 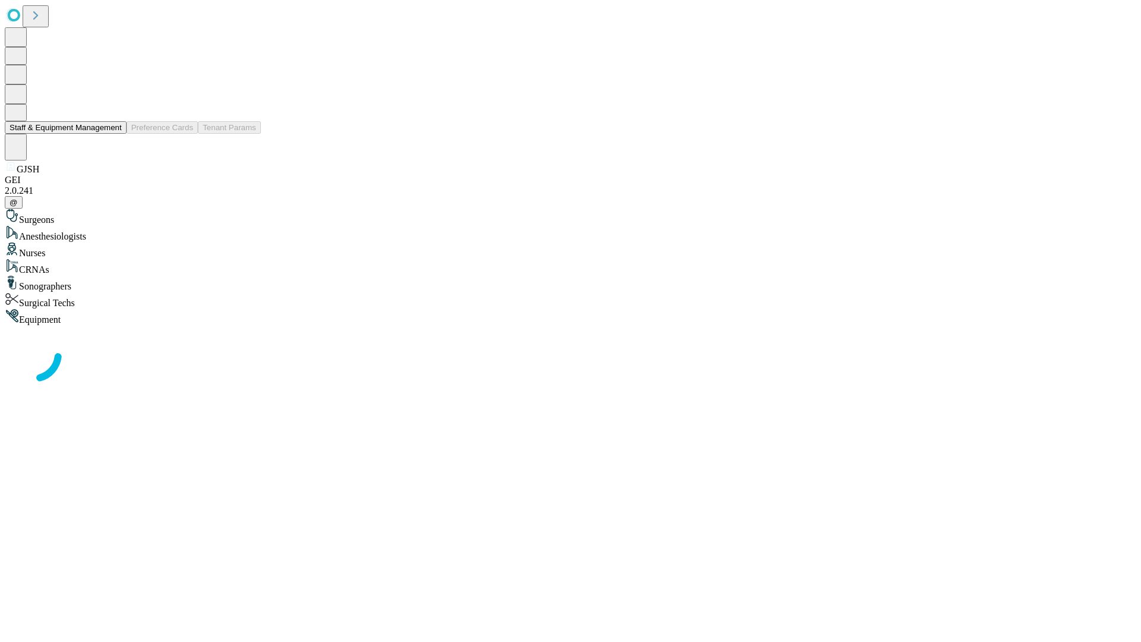 I want to click on div: Surgical Techs, so click(x=570, y=300).